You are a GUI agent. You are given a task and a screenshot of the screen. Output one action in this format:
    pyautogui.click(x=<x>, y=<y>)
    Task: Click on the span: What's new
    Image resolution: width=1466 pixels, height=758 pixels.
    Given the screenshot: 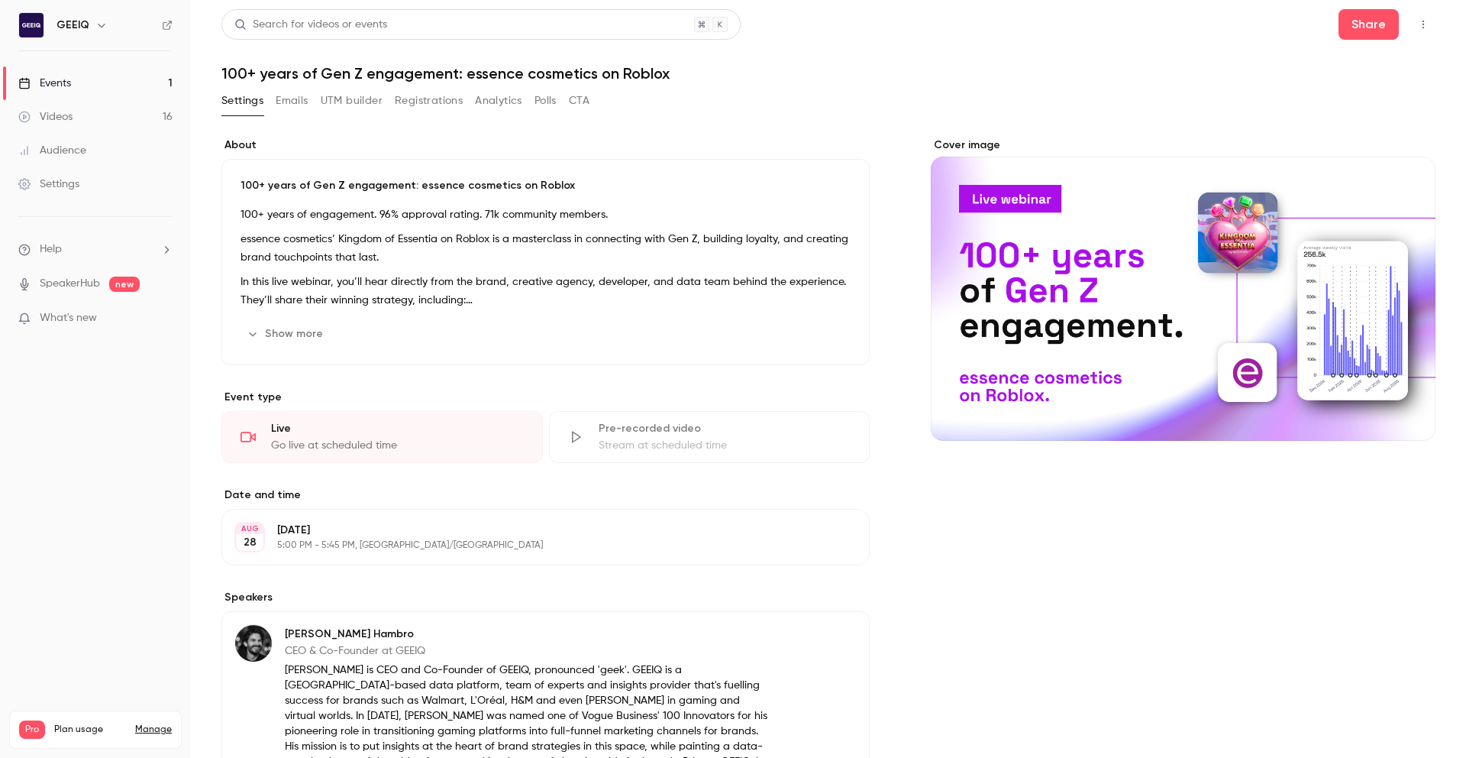 What is the action you would take?
    pyautogui.click(x=68, y=318)
    